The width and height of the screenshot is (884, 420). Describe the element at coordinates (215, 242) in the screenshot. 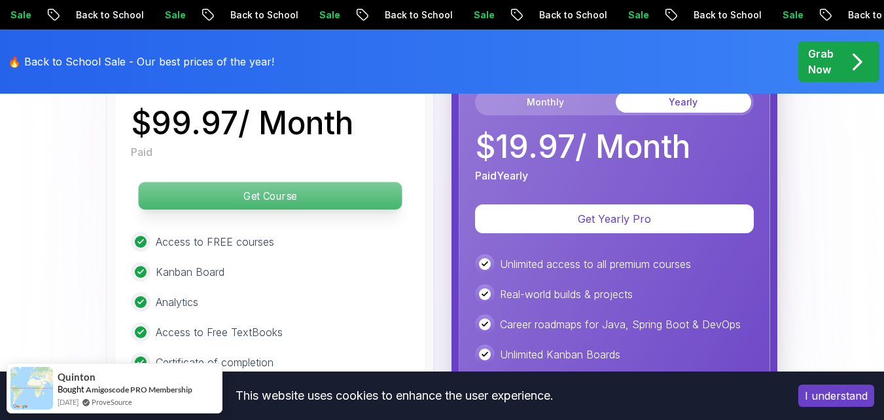

I see `p: Access to FREE courses` at that location.